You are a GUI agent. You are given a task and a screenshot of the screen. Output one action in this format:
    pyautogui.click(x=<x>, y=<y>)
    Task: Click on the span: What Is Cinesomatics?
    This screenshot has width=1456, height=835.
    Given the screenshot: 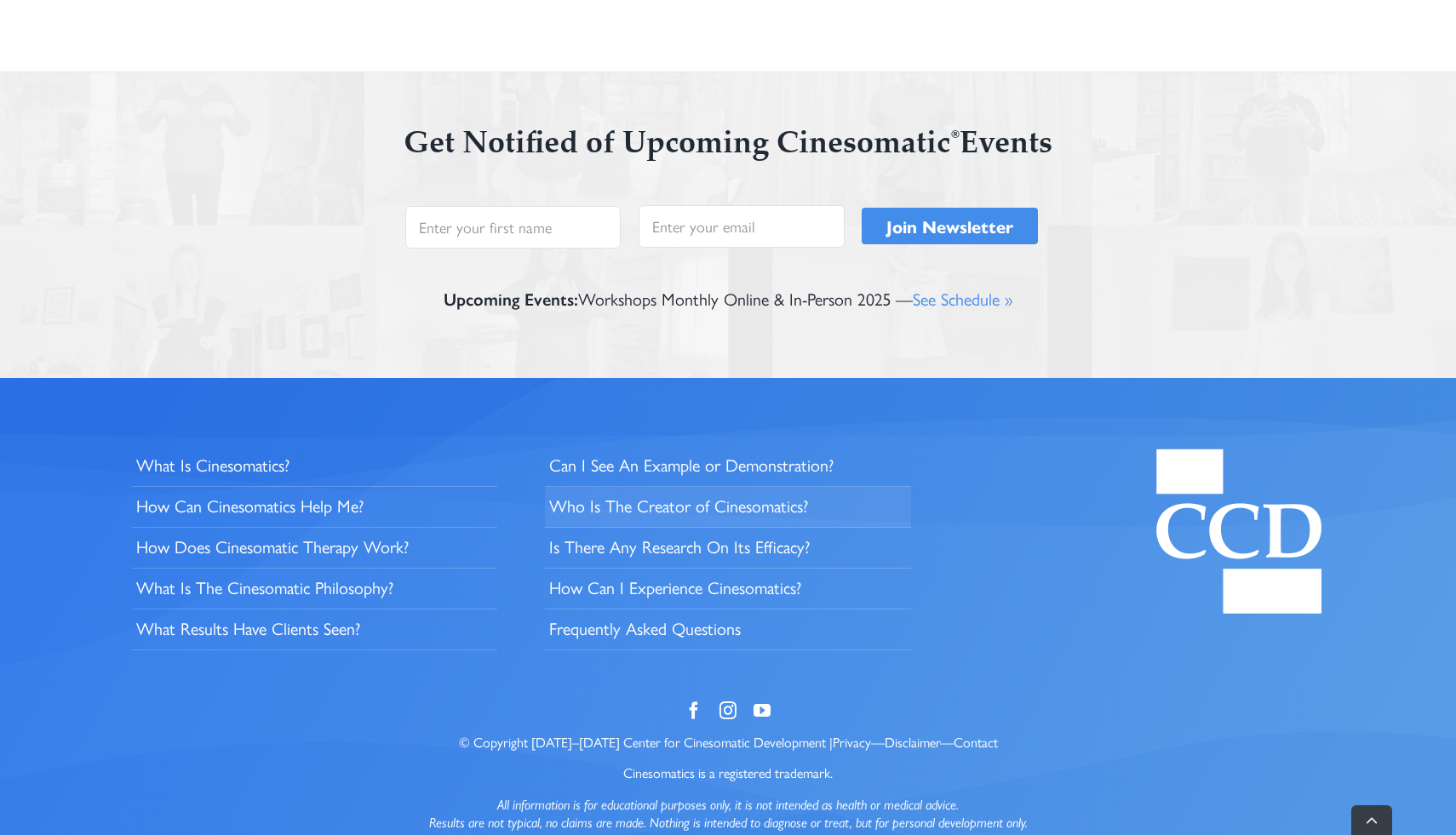 What is the action you would take?
    pyautogui.click(x=213, y=465)
    